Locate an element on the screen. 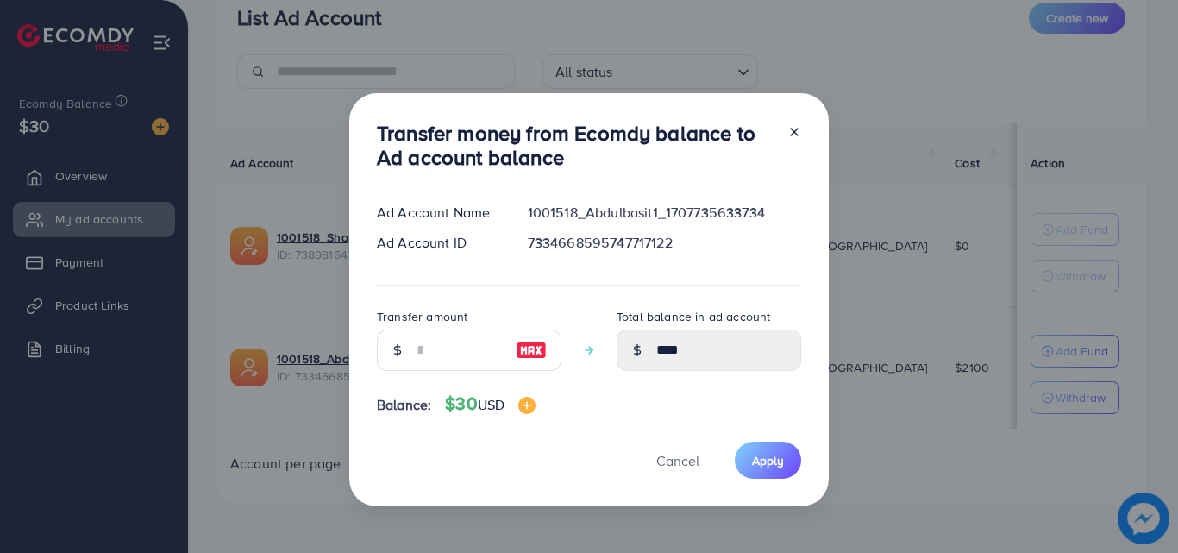  span: Balance: is located at coordinates (404, 404).